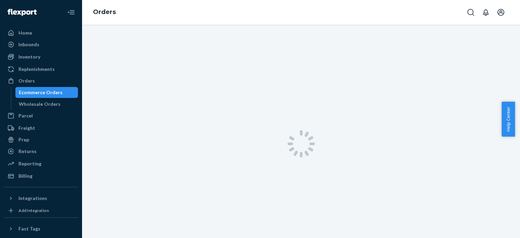 Image resolution: width=520 pixels, height=238 pixels. What do you see at coordinates (471, 12) in the screenshot?
I see `button: Open Search Box` at bounding box center [471, 12].